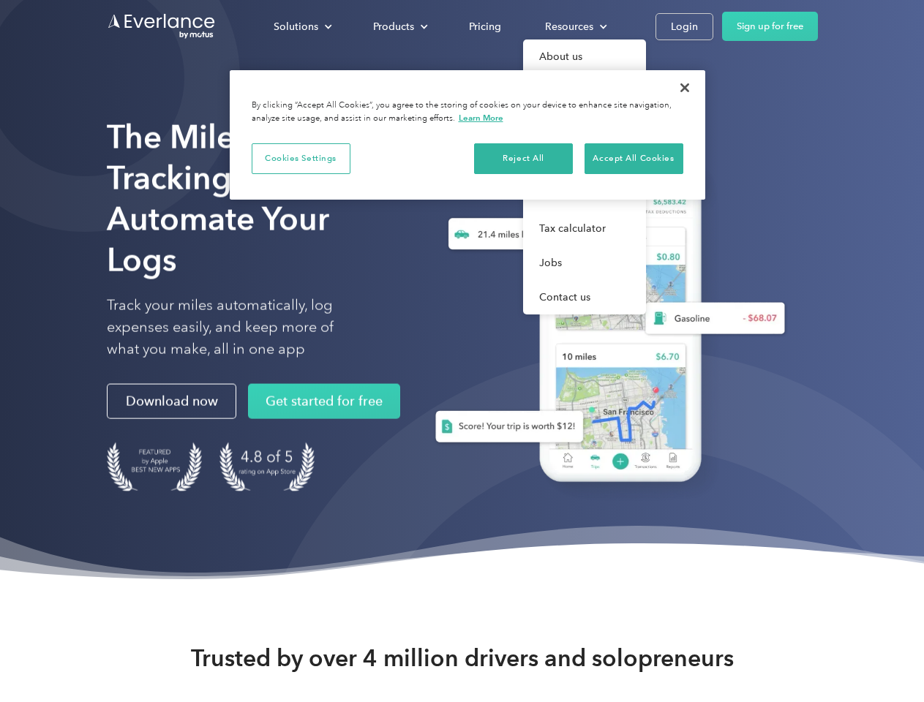  What do you see at coordinates (584, 177) in the screenshot?
I see `nav: Resources` at bounding box center [584, 177].